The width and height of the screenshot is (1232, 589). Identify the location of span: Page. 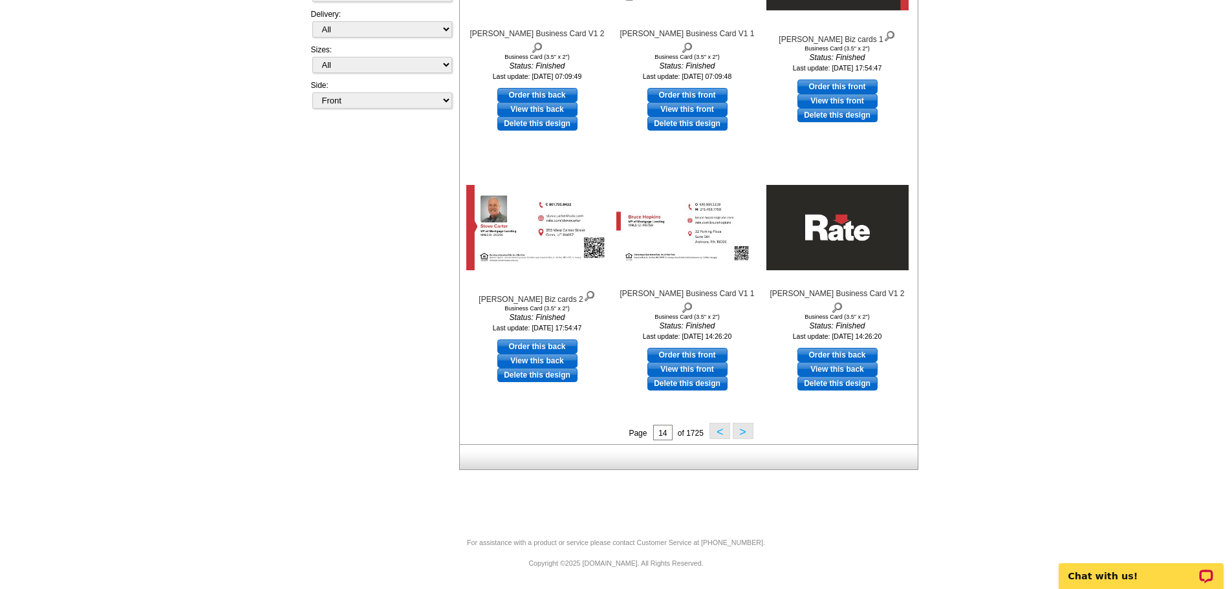
(637, 433).